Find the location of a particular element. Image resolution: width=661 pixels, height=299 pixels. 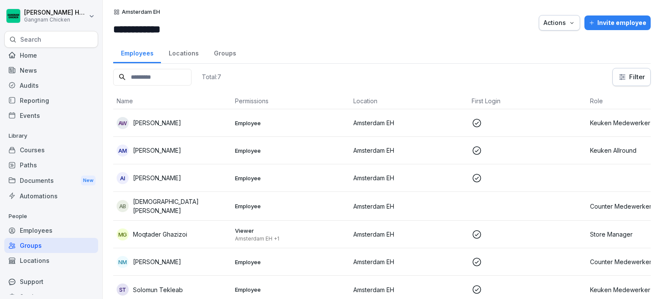

div: Audits is located at coordinates (51, 85).